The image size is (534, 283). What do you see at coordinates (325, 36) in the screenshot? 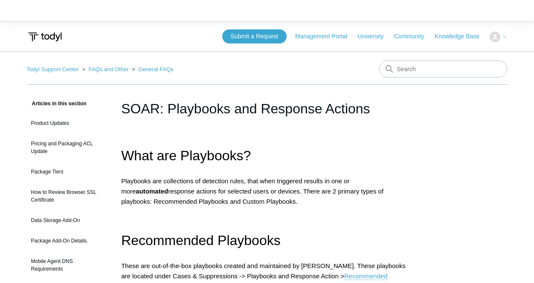
I see `a: Management Portal` at bounding box center [325, 36].